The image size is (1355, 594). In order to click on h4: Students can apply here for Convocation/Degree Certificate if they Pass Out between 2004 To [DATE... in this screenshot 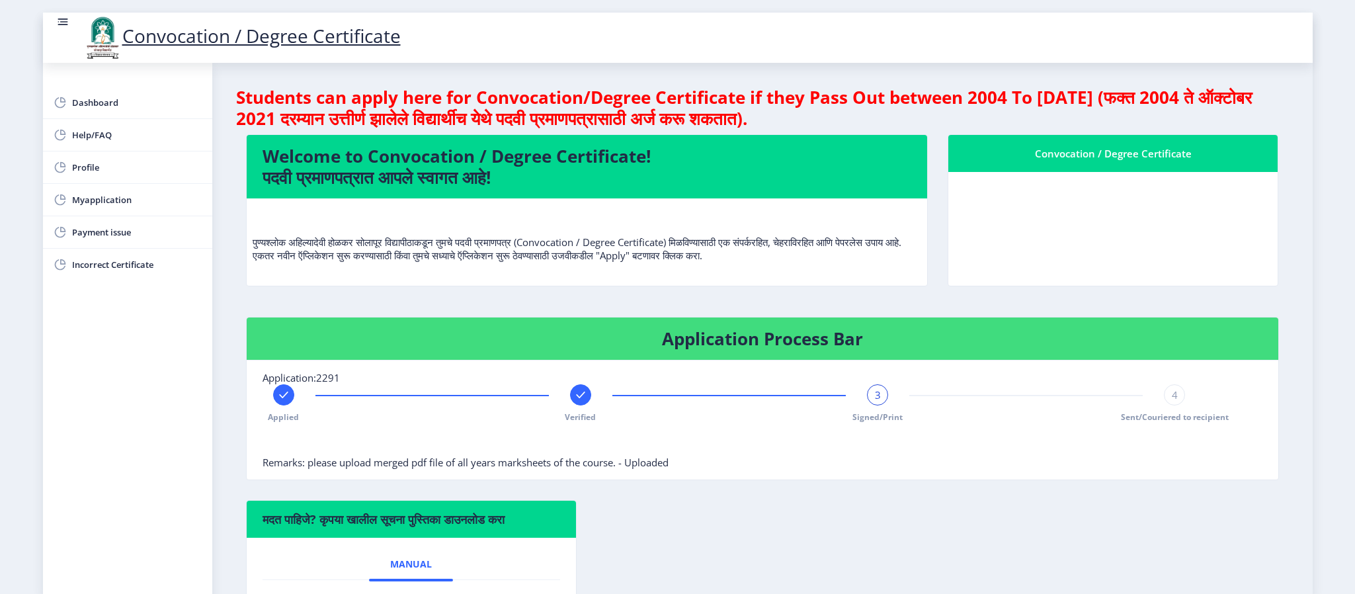, I will do `click(763, 108)`.